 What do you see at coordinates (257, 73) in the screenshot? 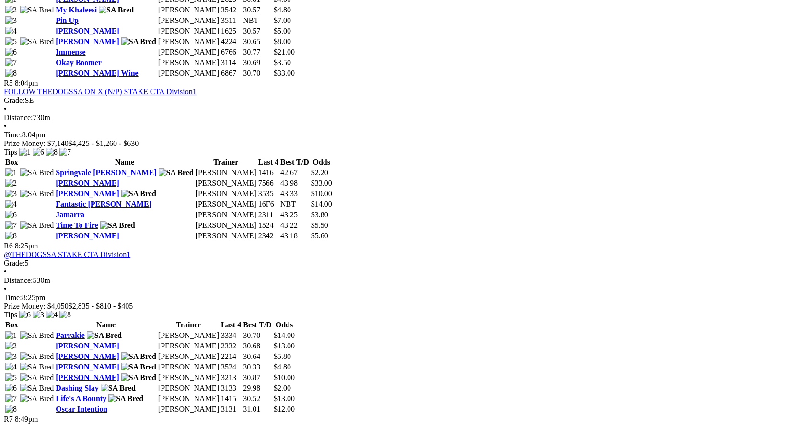
I see `td: 30.70` at bounding box center [257, 73].